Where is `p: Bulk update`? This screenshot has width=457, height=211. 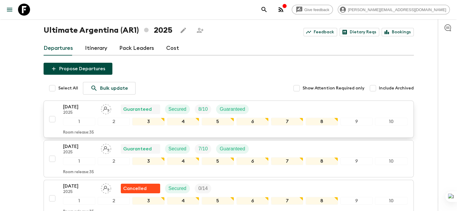 p: Bulk update is located at coordinates (114, 88).